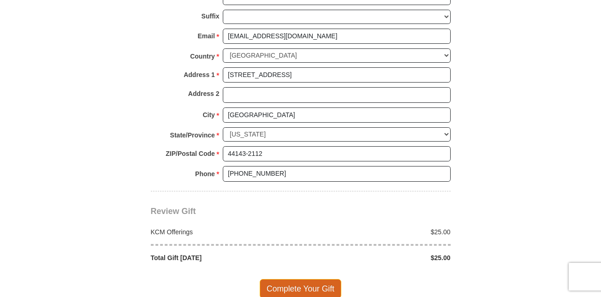 Image resolution: width=601 pixels, height=297 pixels. What do you see at coordinates (206, 36) in the screenshot?
I see `strong: Email` at bounding box center [206, 36].